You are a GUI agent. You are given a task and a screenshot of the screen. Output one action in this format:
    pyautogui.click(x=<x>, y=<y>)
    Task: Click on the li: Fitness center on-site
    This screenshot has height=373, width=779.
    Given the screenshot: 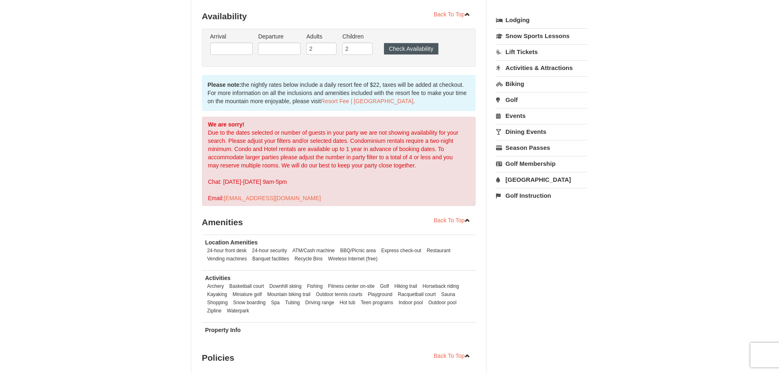 What is the action you would take?
    pyautogui.click(x=351, y=286)
    